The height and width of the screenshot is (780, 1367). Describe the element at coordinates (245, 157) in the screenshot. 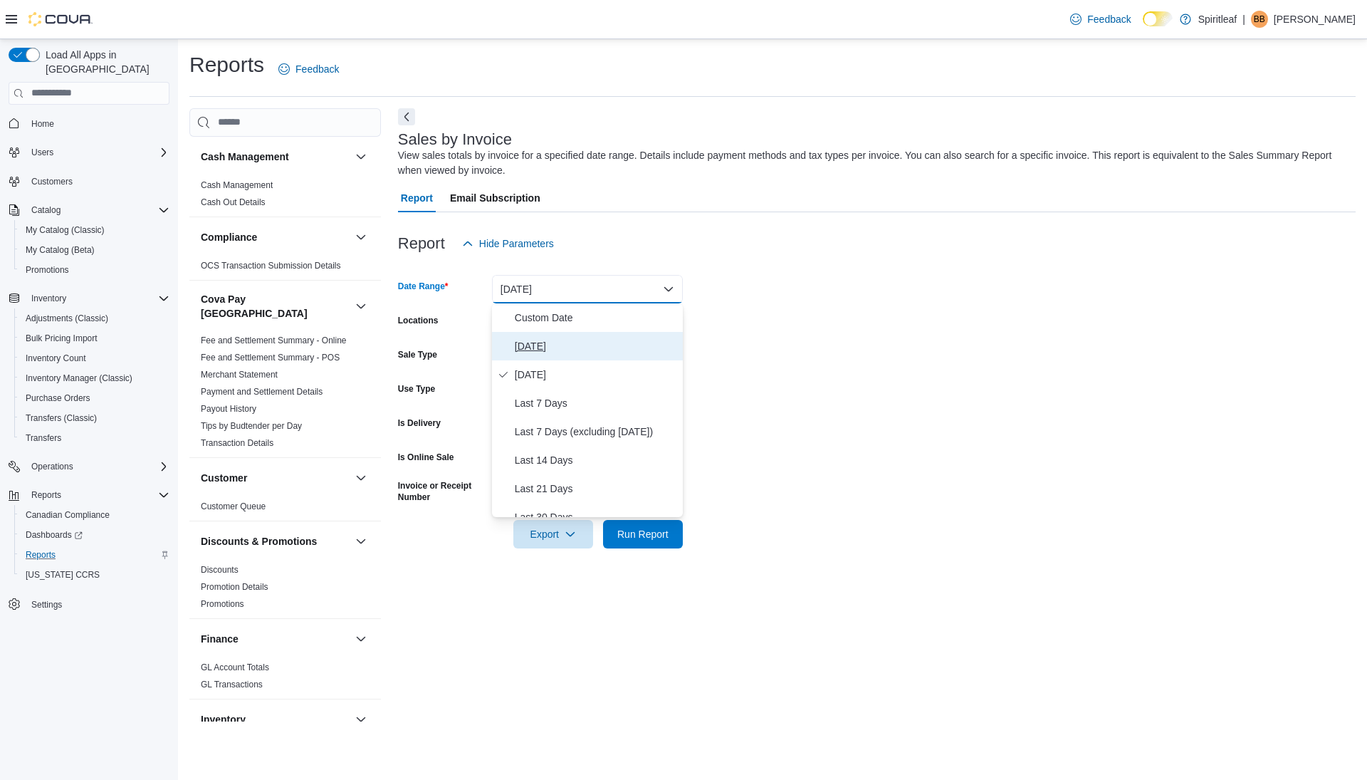

I see `h3: Cash Management` at that location.